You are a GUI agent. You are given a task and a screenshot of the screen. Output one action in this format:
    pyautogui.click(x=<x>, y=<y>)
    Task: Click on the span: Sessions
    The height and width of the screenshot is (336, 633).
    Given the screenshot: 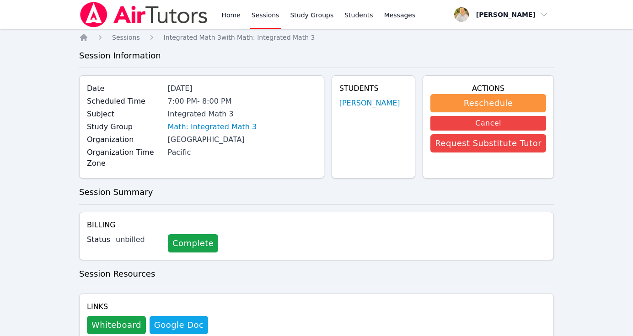 What is the action you would take?
    pyautogui.click(x=126, y=37)
    